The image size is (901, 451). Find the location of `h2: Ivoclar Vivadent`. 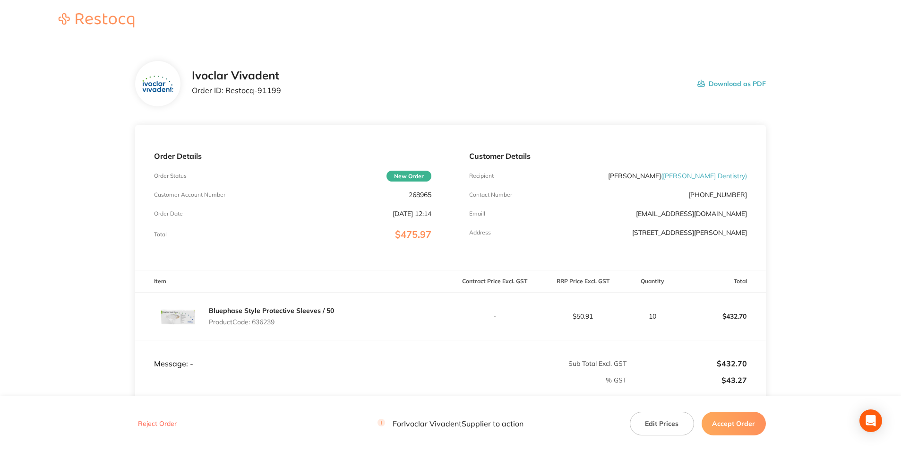

h2: Ivoclar Vivadent is located at coordinates (236, 76).